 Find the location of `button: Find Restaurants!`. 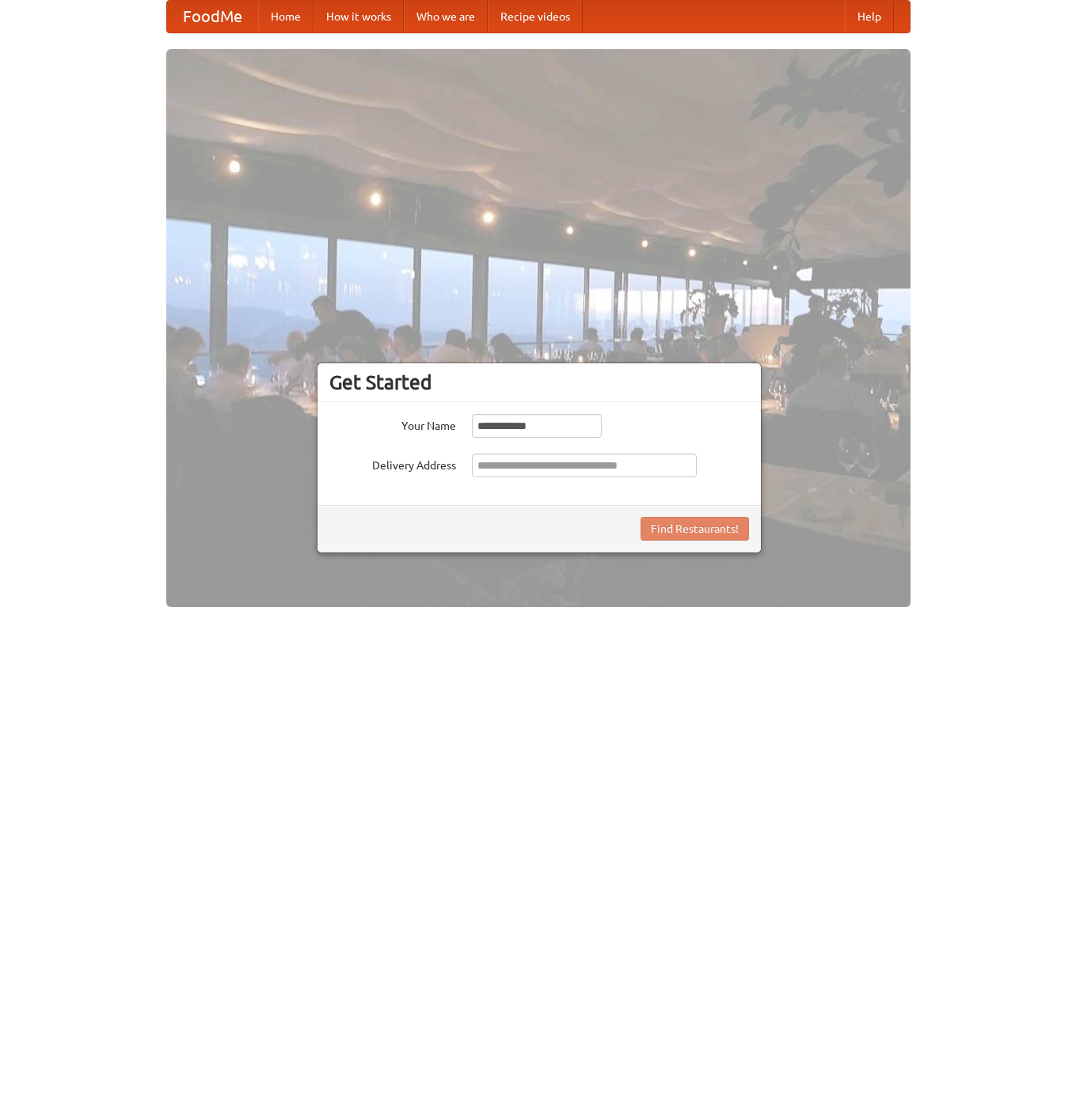

button: Find Restaurants! is located at coordinates (694, 528).